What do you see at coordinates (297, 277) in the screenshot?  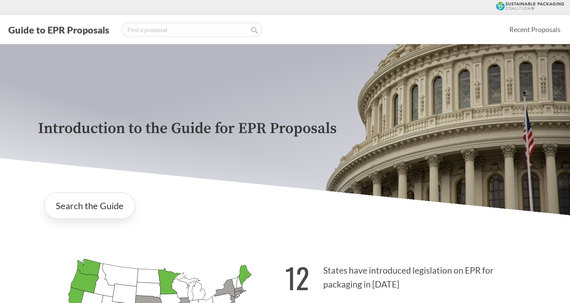 I see `strong: 12` at bounding box center [297, 277].